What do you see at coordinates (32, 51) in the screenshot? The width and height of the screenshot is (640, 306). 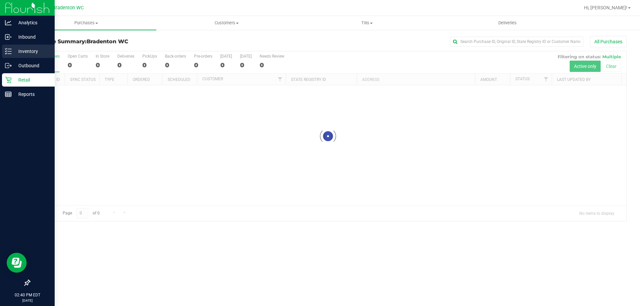 I see `p: Inventory` at bounding box center [32, 51].